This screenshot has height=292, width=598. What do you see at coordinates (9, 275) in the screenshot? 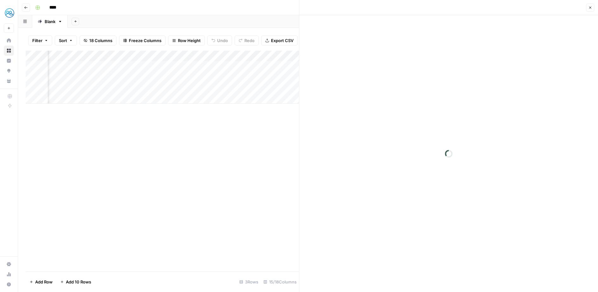
I see `a: Usage` at bounding box center [9, 275].